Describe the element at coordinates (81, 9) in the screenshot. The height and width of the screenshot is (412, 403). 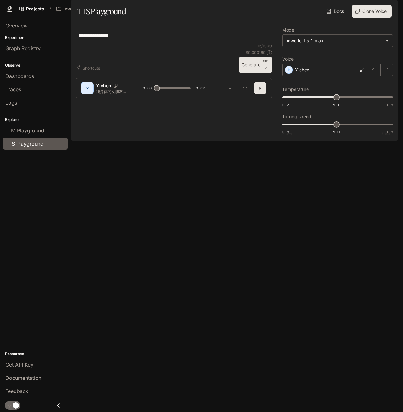
I see `button: All workspaces` at that location.